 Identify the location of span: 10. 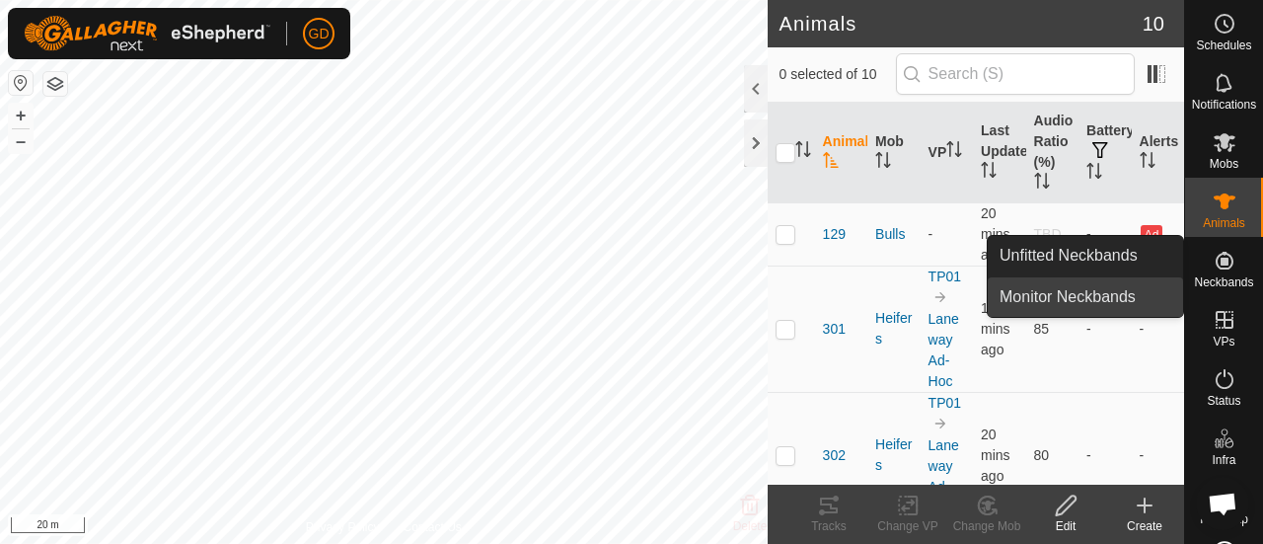
(1154, 24).